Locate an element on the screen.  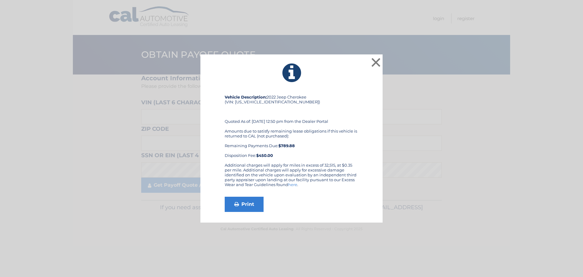
strong: $450.00 is located at coordinates (265, 155).